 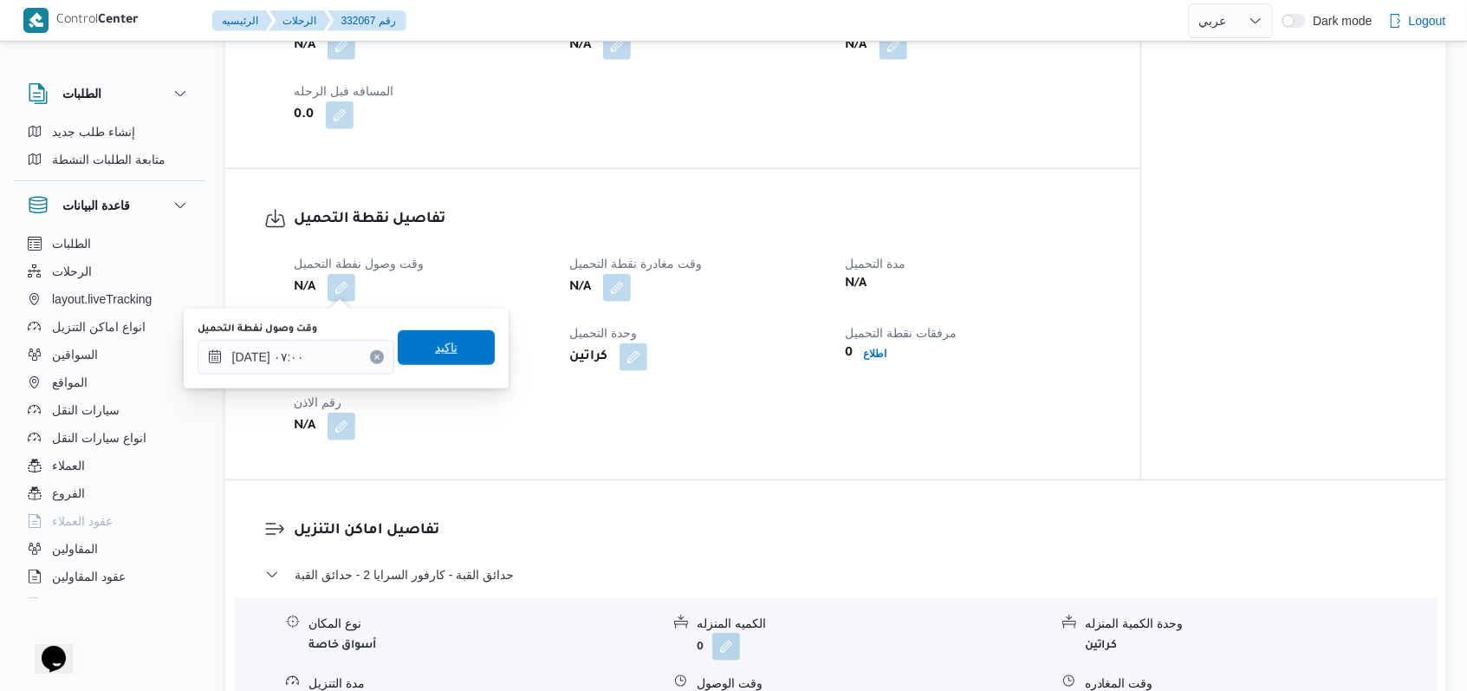 I want to click on span: سيارات النقل, so click(x=86, y=410).